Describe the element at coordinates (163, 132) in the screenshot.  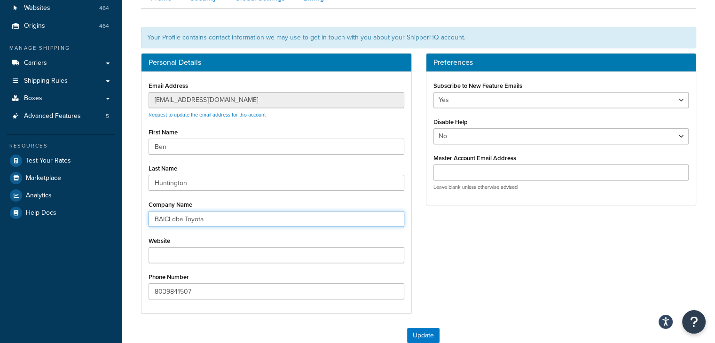
I see `label: First Name` at that location.